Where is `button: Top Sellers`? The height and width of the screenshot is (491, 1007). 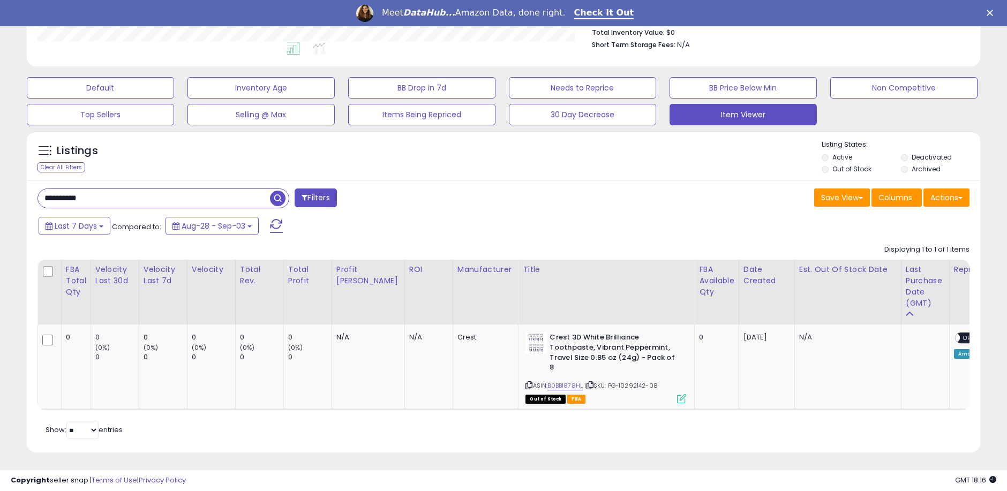 button: Top Sellers is located at coordinates (100, 115).